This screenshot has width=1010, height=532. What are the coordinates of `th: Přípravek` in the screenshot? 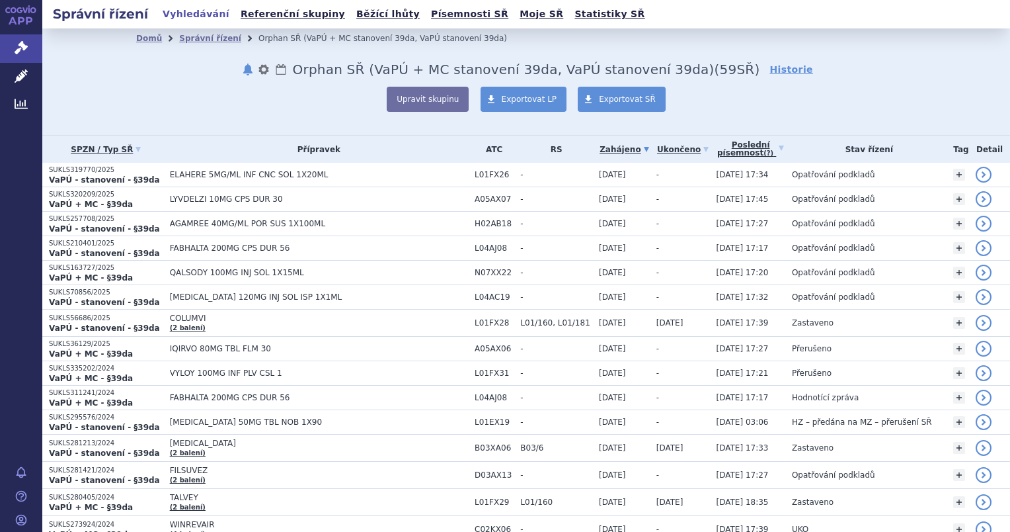 It's located at (315, 149).